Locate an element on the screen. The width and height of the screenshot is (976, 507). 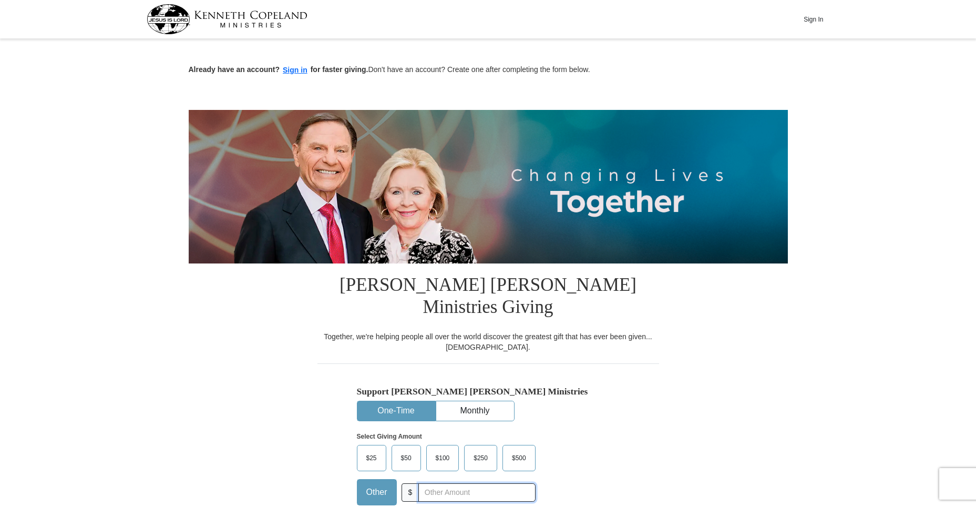
span: $50 is located at coordinates (406, 458).